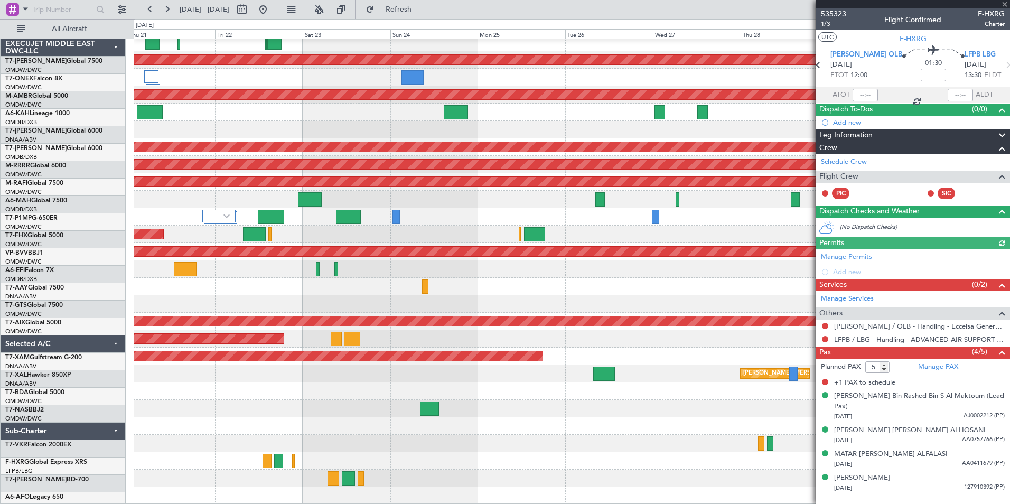  Describe the element at coordinates (33, 323) in the screenshot. I see `a: T7-AIXGlobal 5000` at that location.